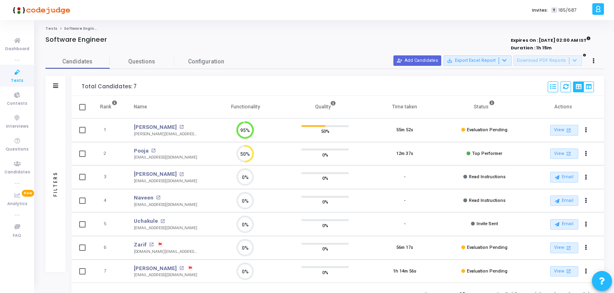  What do you see at coordinates (450, 61) in the screenshot?
I see `mat-icon: save_alt` at bounding box center [450, 61].